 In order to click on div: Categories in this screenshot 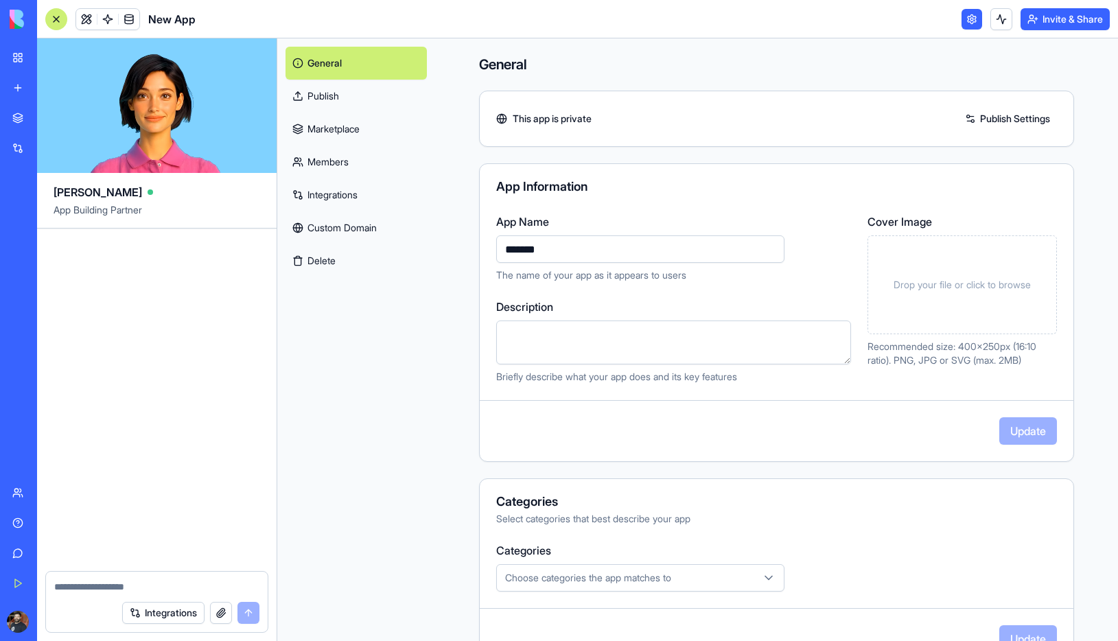, I will do `click(776, 502)`.